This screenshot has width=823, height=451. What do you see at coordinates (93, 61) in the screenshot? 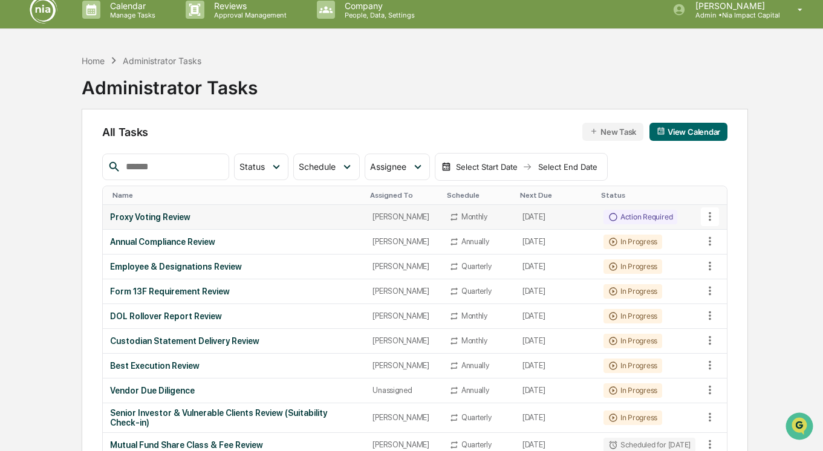
I see `div: Home` at bounding box center [93, 61].